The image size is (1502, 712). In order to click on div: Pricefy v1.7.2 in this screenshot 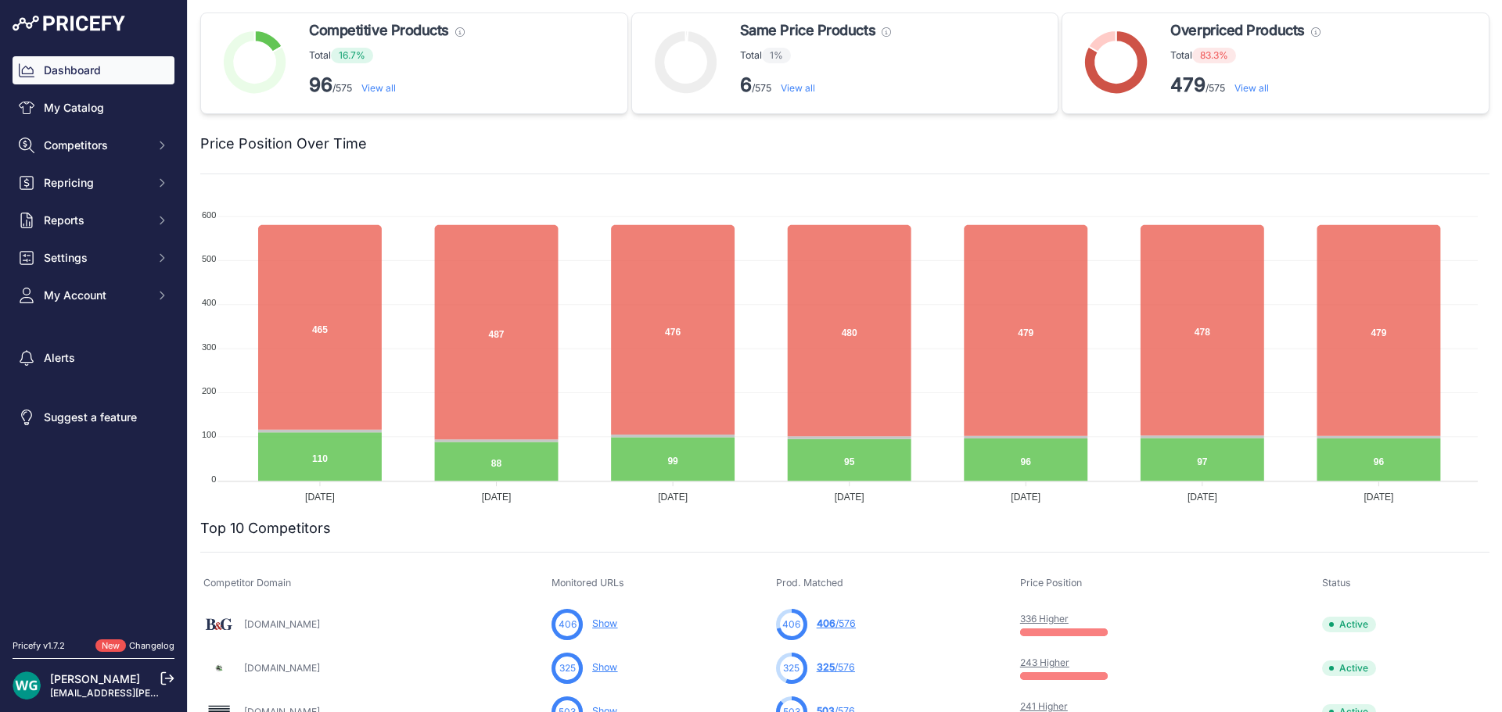, I will do `click(38, 646)`.